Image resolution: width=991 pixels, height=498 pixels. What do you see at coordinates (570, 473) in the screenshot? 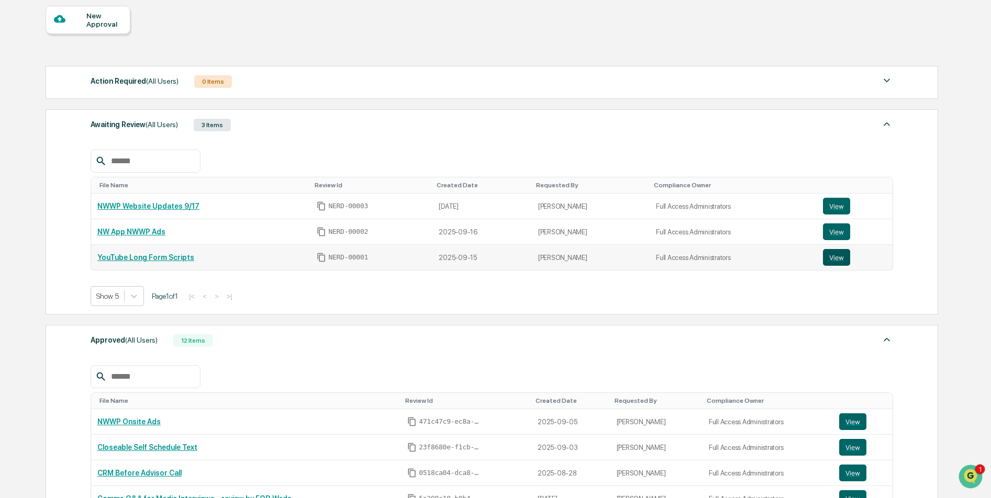
I see `td: 2025-08-28` at bounding box center [570, 473].